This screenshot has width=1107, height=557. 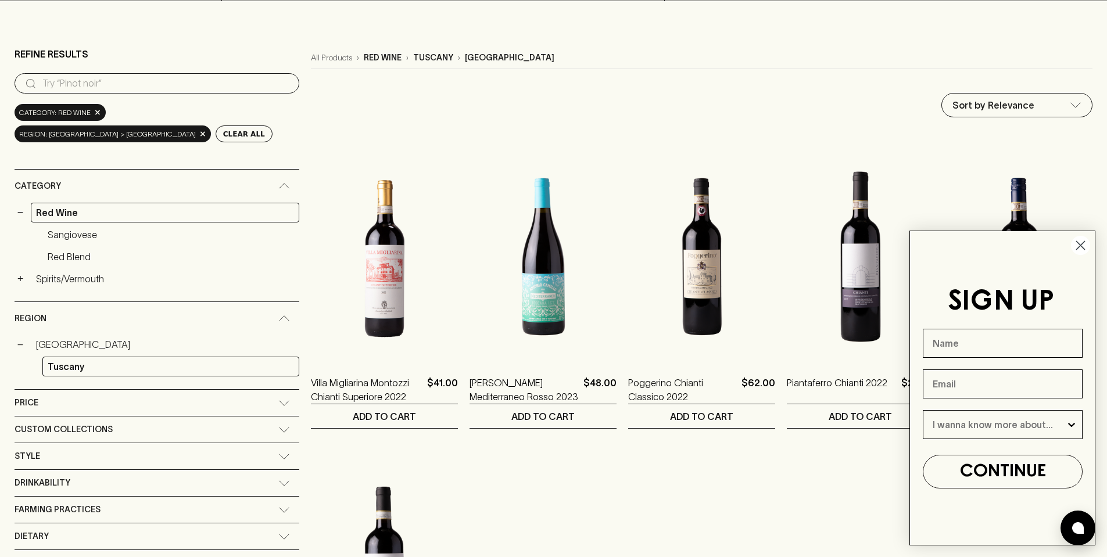 What do you see at coordinates (26, 403) in the screenshot?
I see `span: Price` at bounding box center [26, 403].